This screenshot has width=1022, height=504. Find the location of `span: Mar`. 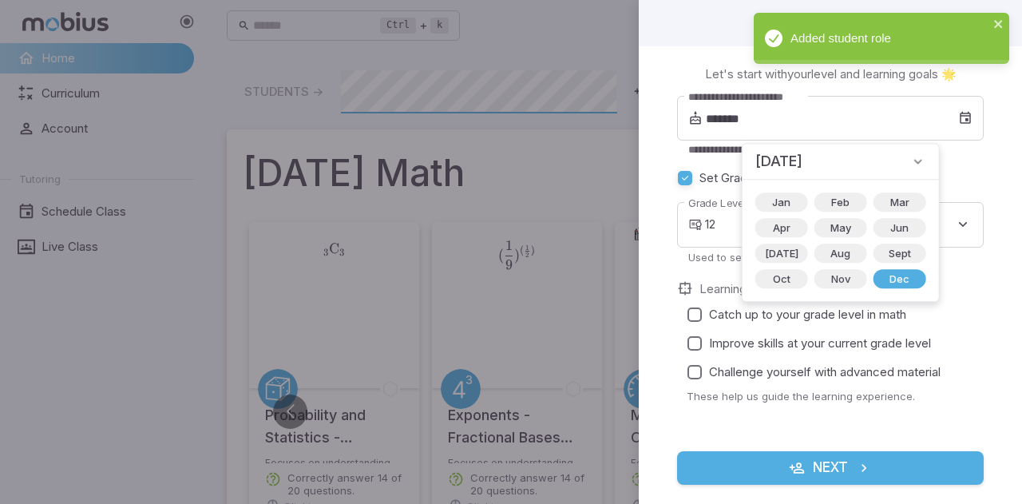

span: Mar is located at coordinates (900, 202).